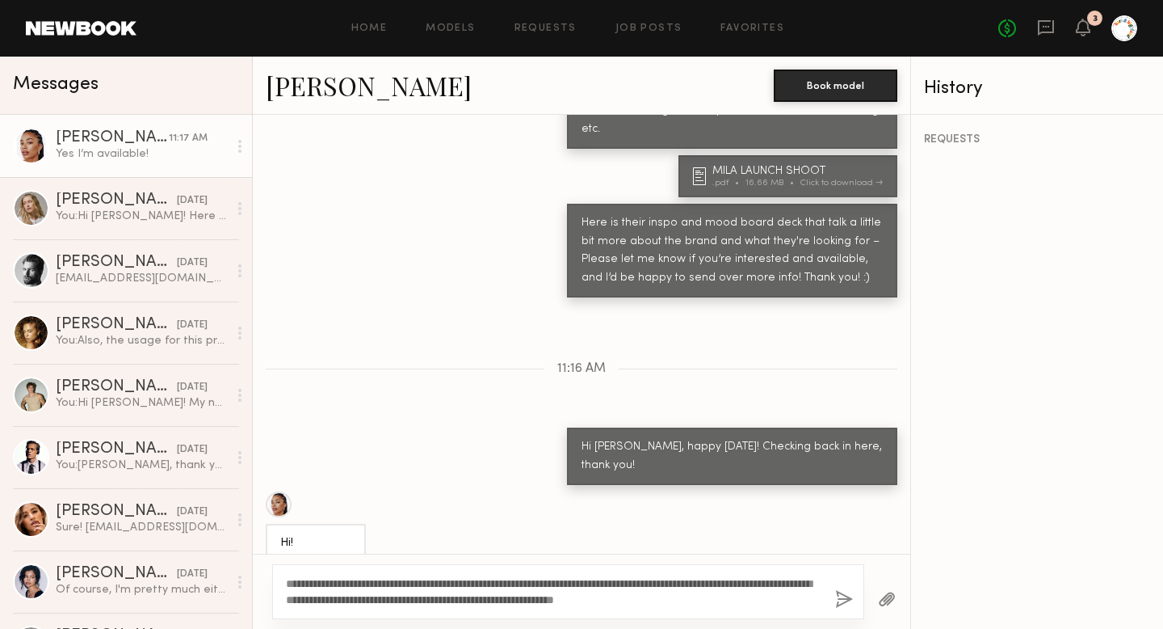 The height and width of the screenshot is (629, 1163). What do you see at coordinates (141, 340) in the screenshot?
I see `div: You: Also, the usage for this project is full usage in perpetuity - let me know if you're comfort...` at bounding box center [141, 340].